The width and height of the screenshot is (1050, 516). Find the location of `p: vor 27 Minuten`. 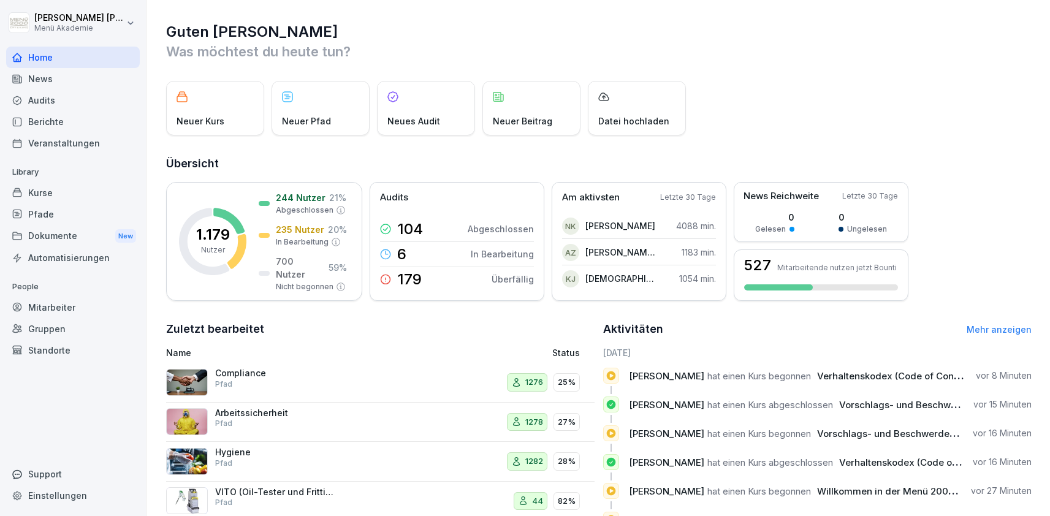

p: vor 27 Minuten is located at coordinates (1001, 491).